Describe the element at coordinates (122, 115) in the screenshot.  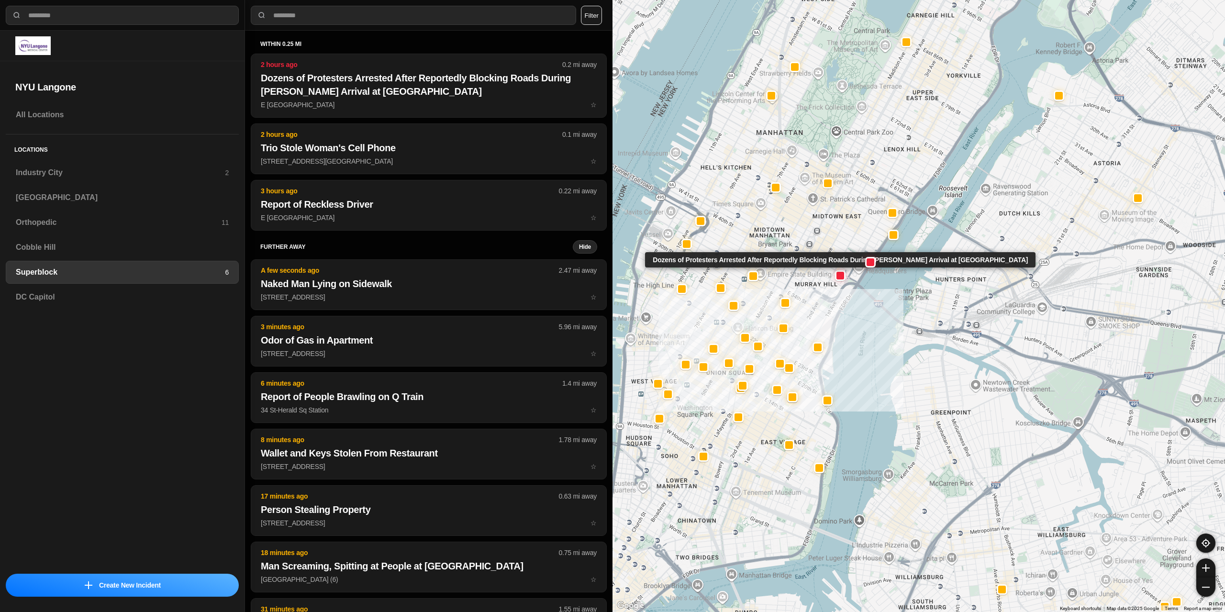
I see `h3: All Locations` at that location.